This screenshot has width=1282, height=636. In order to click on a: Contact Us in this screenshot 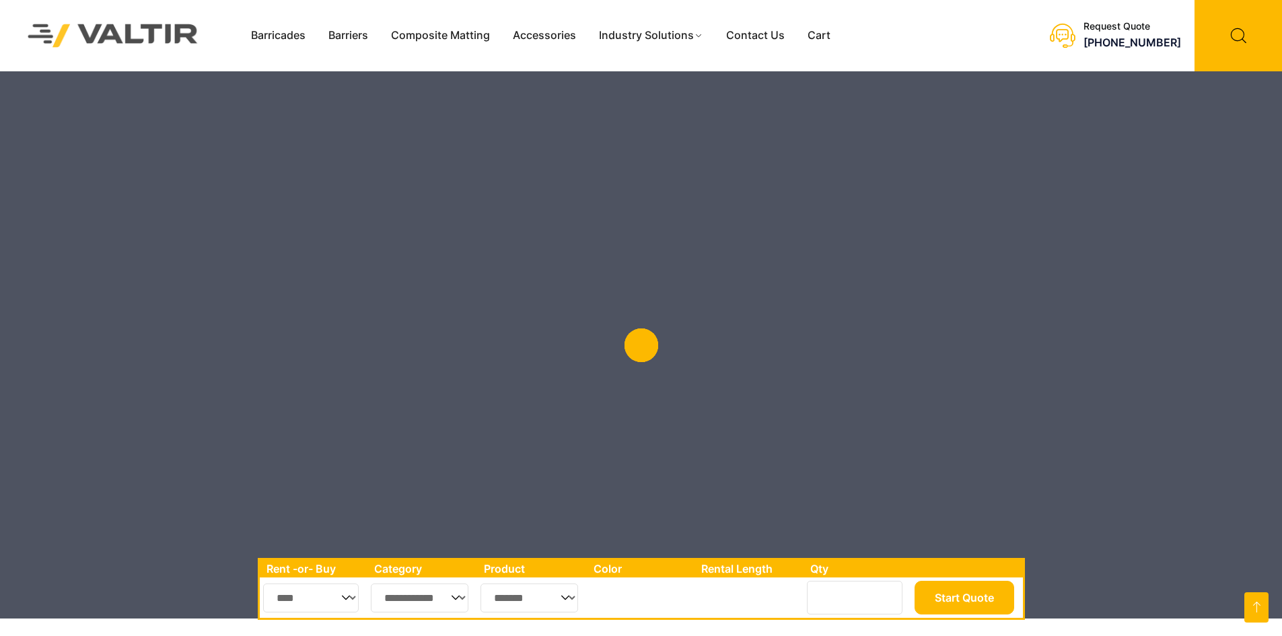, I will do `click(755, 36)`.